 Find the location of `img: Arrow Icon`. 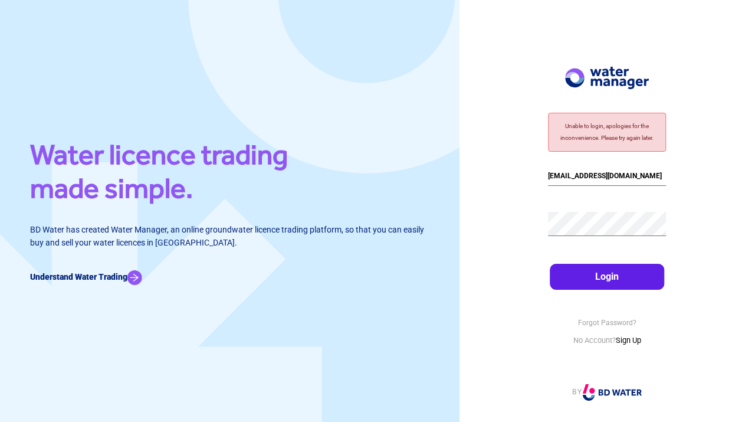

img: Arrow Icon is located at coordinates (135, 277).